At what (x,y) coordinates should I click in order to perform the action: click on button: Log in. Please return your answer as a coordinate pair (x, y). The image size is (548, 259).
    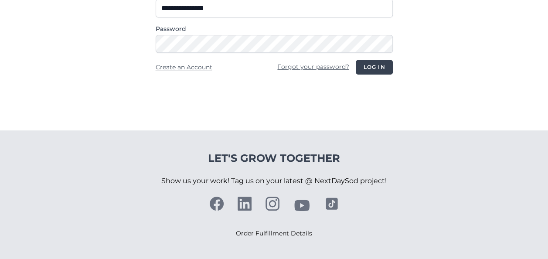
    Looking at the image, I should click on (374, 67).